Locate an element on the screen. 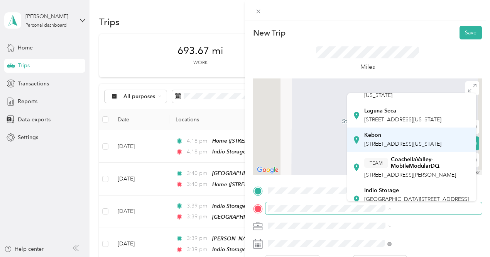  strong: Kebon is located at coordinates (373, 135).